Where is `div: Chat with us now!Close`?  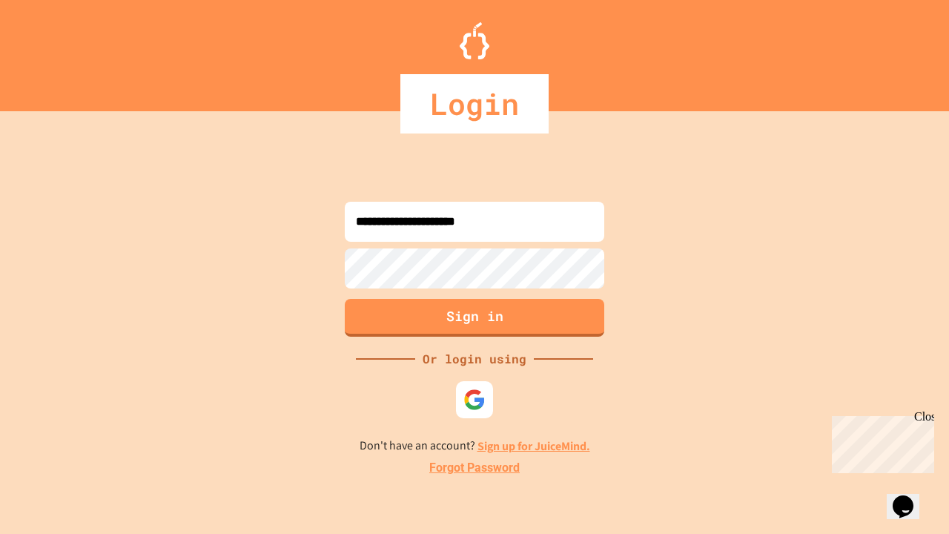
div: Chat with us now!Close is located at coordinates (54, 50).